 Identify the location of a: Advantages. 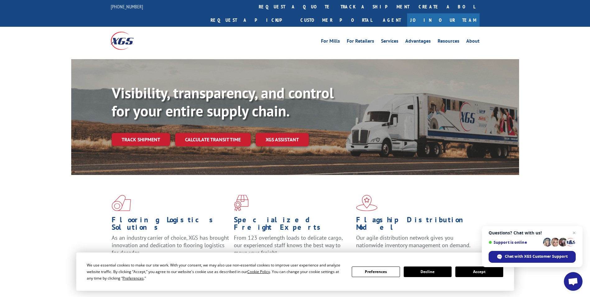
(418, 42).